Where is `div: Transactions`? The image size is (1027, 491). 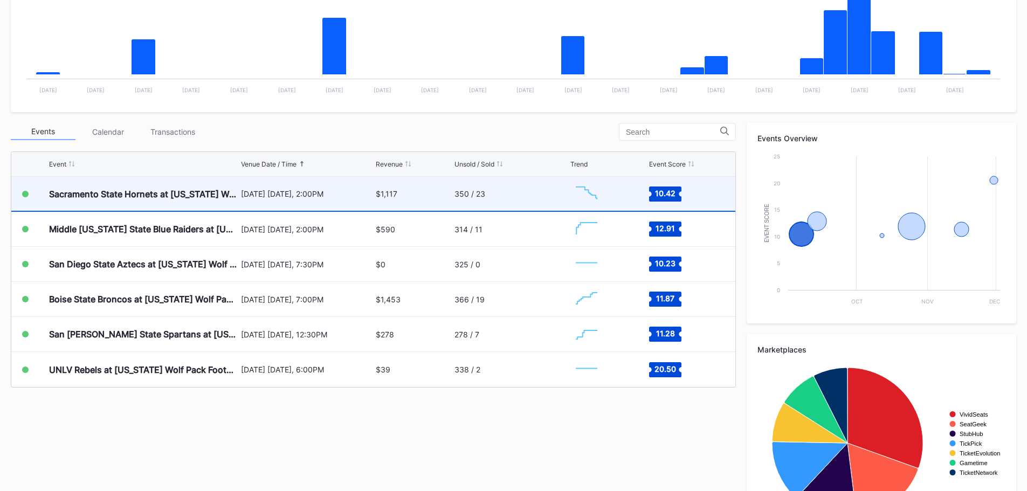
div: Transactions is located at coordinates (173, 132).